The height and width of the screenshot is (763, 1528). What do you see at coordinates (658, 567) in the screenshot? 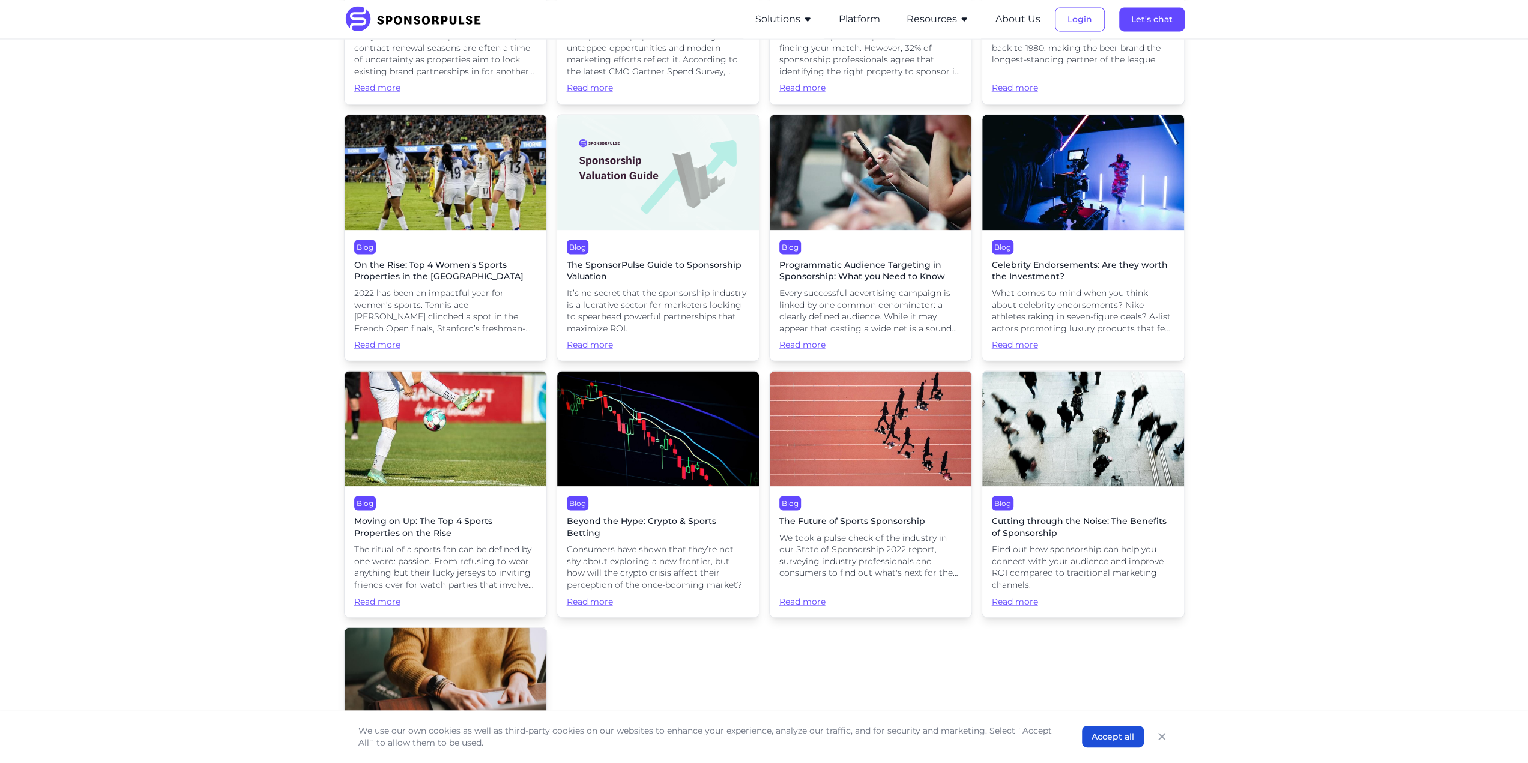
I see `span: Consumers have shown that they’re not shy about exploring a new frontier, but how will the crypto...` at bounding box center [658, 567].